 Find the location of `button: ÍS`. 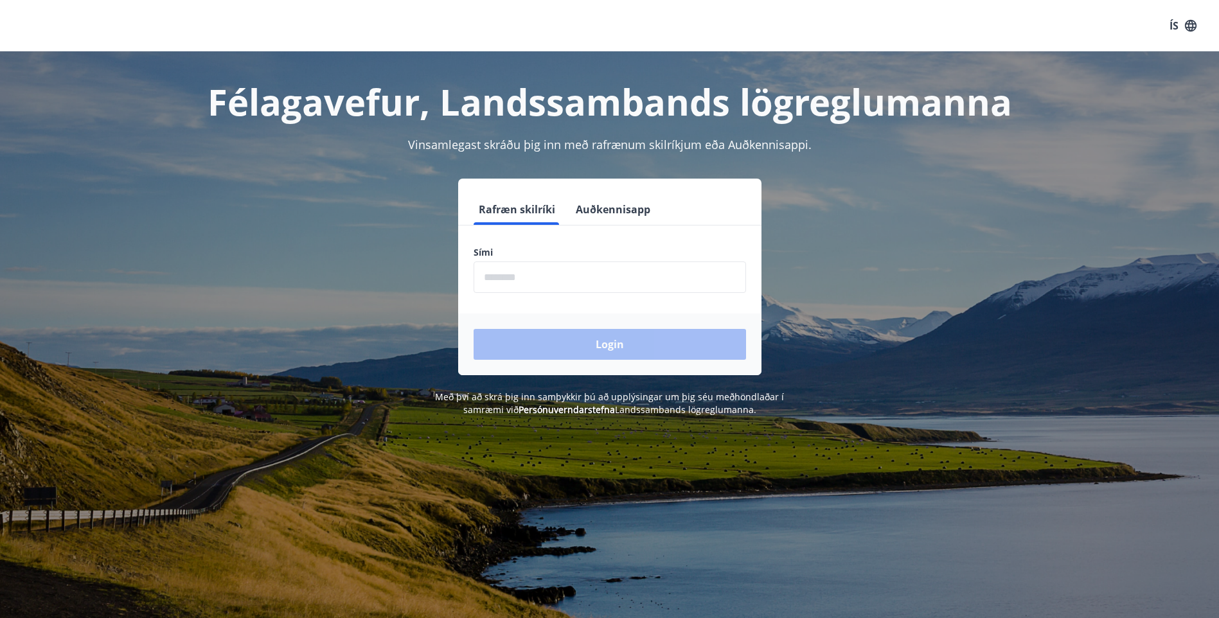

button: ÍS is located at coordinates (1183, 26).